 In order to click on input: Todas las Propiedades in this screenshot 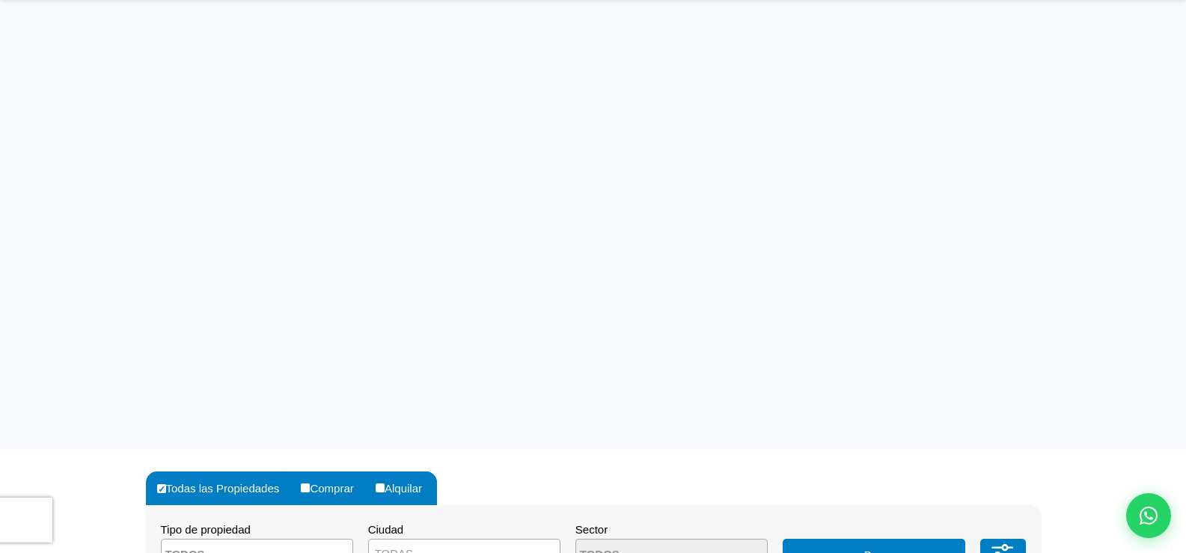, I will do `click(162, 489)`.